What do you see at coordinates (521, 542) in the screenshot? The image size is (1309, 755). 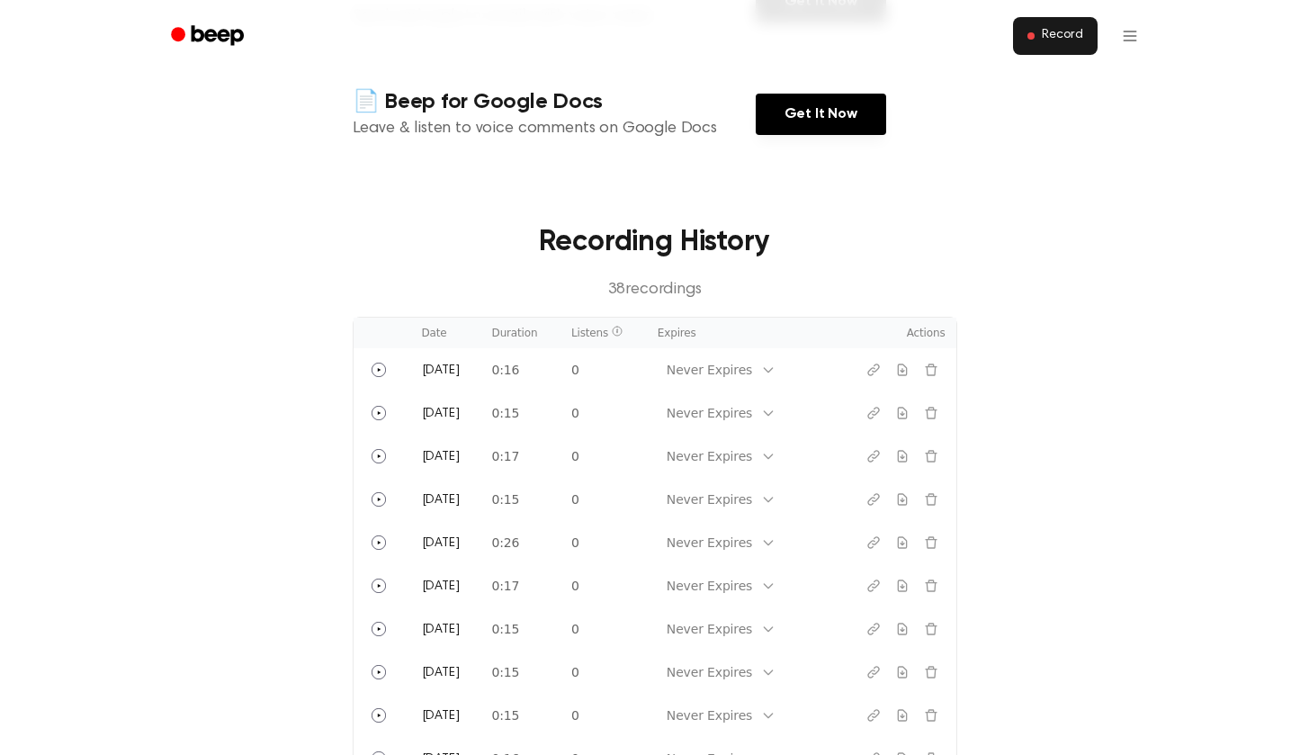 I see `td: 0:26` at bounding box center [521, 542].